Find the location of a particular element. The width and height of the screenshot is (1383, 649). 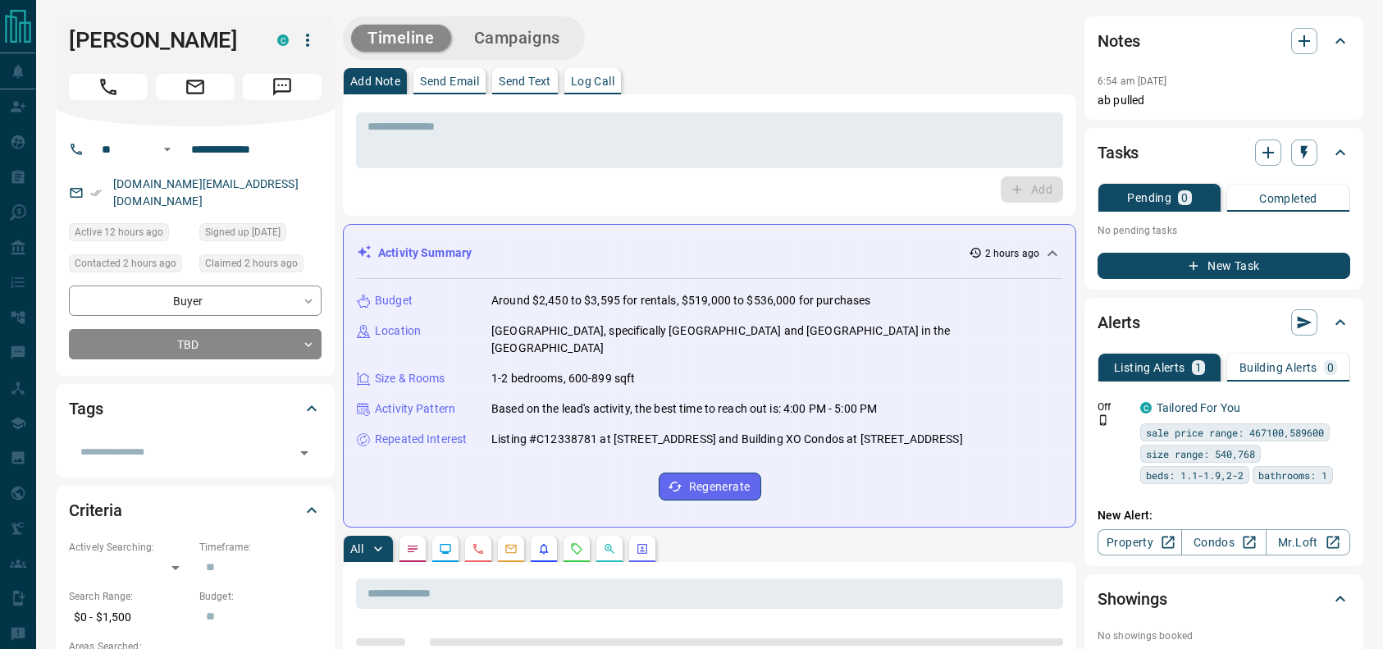

p: 1-2 bedrooms, 600-899 sqft is located at coordinates (563, 378).